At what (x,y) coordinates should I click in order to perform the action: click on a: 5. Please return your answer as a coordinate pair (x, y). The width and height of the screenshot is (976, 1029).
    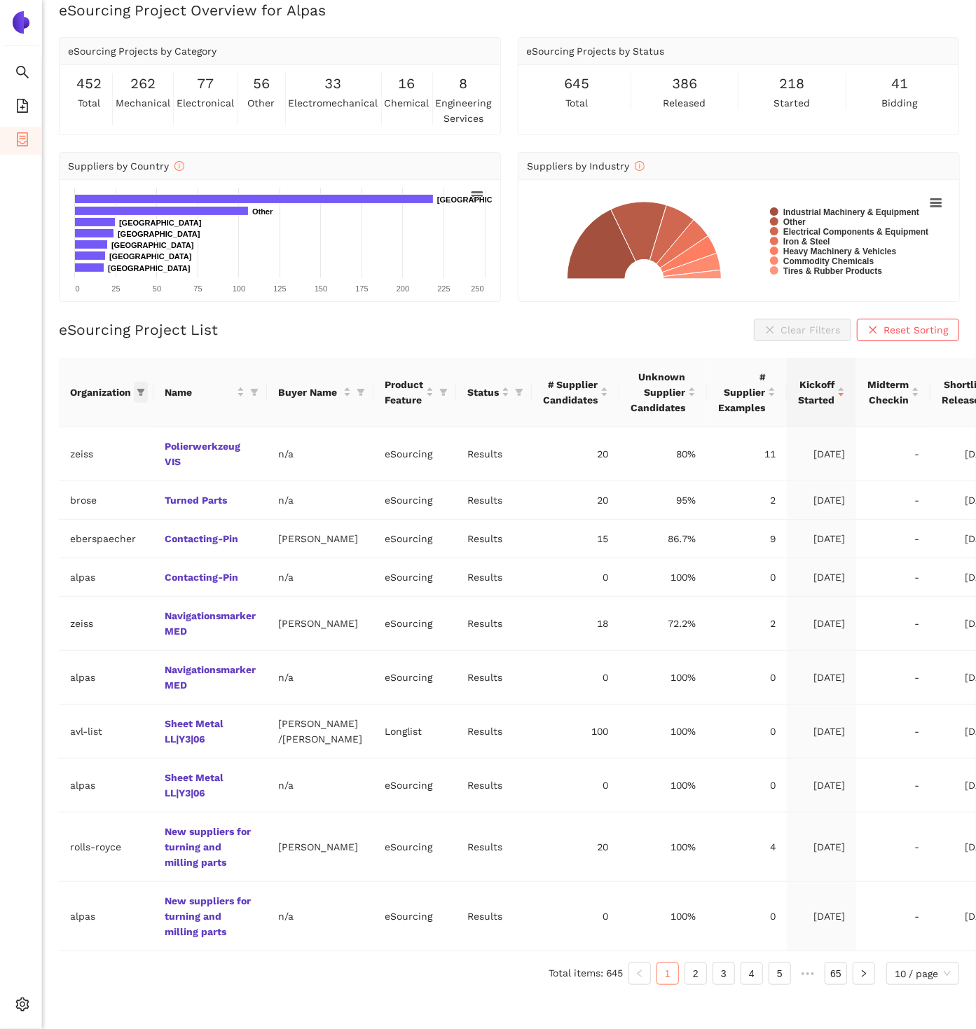
    Looking at the image, I should click on (780, 974).